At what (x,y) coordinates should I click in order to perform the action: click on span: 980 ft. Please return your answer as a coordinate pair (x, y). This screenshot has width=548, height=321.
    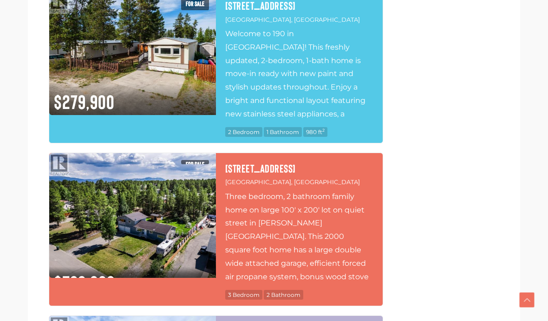
    Looking at the image, I should click on (315, 132).